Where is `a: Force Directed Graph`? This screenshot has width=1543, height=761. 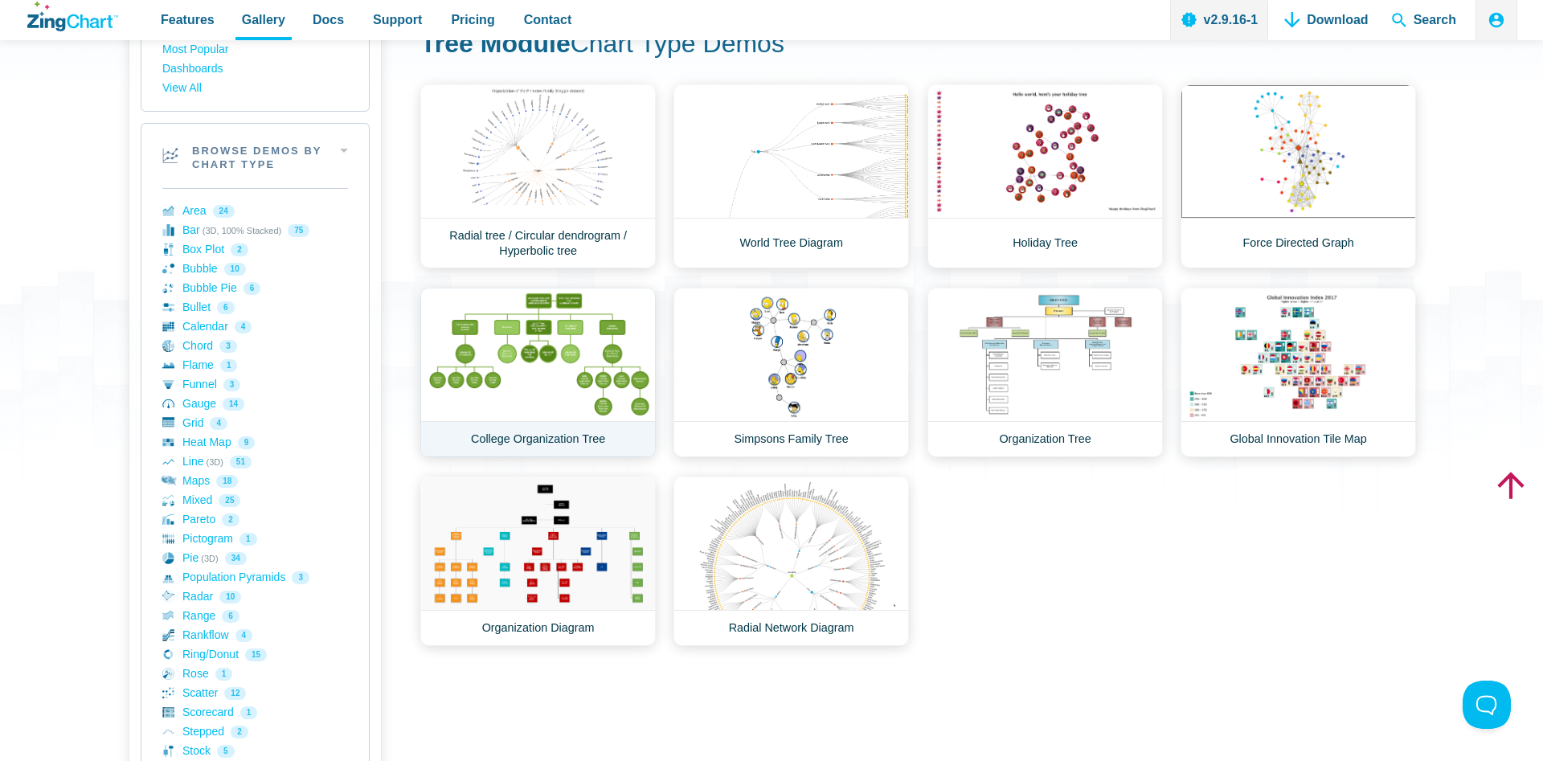
a: Force Directed Graph is located at coordinates (1298, 176).